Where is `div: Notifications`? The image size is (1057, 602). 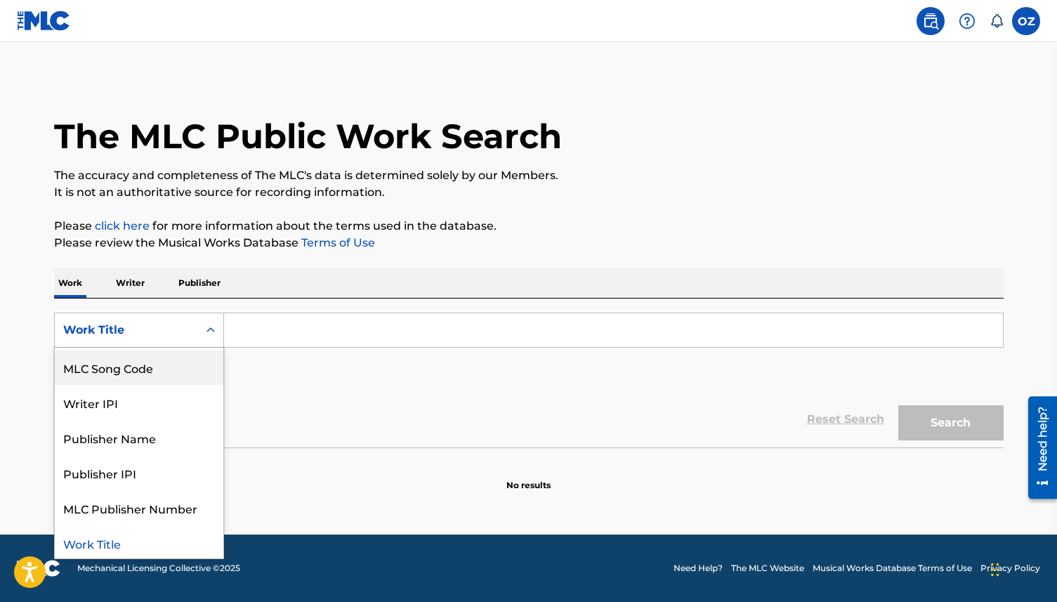
div: Notifications is located at coordinates (996, 21).